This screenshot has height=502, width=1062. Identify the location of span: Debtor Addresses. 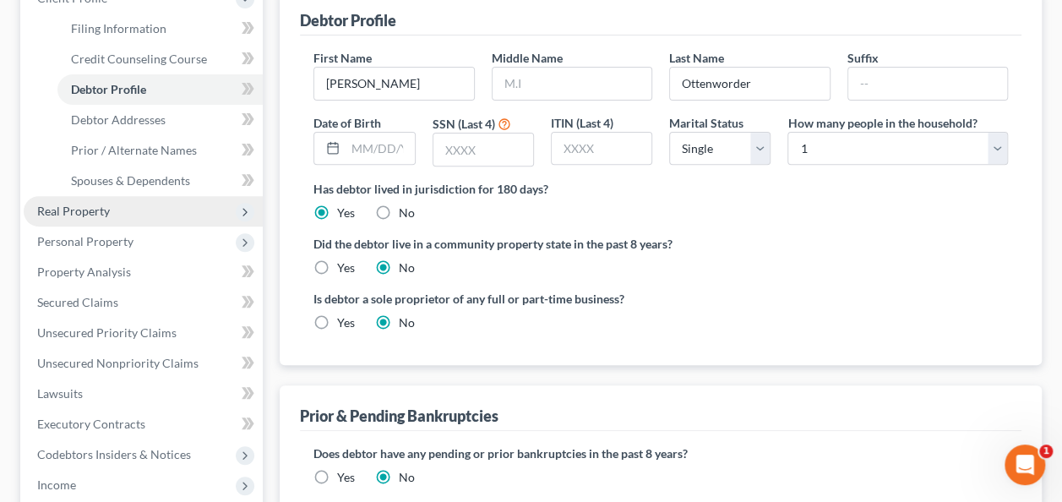
(118, 119).